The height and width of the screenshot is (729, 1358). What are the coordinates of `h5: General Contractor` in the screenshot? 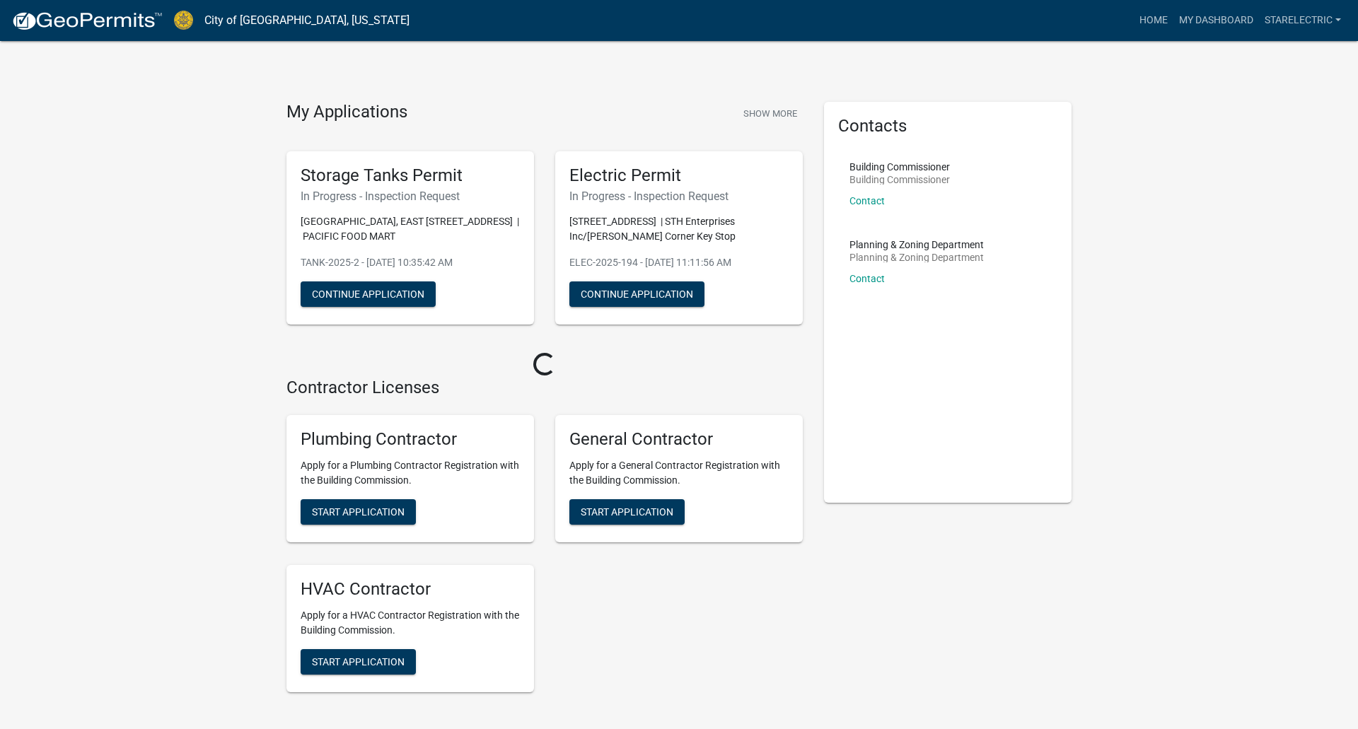 It's located at (679, 439).